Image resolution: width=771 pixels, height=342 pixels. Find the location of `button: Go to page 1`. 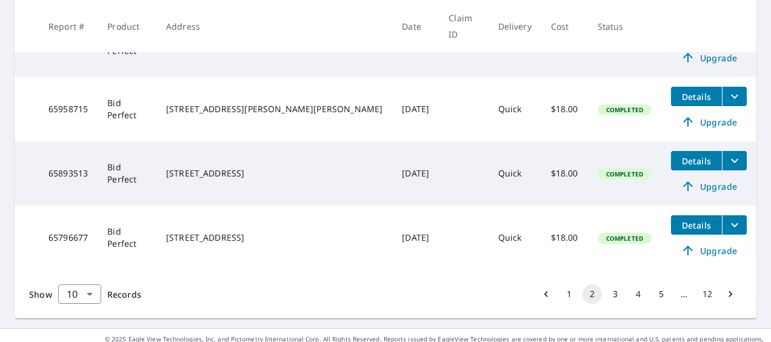

button: Go to page 1 is located at coordinates (570, 294).